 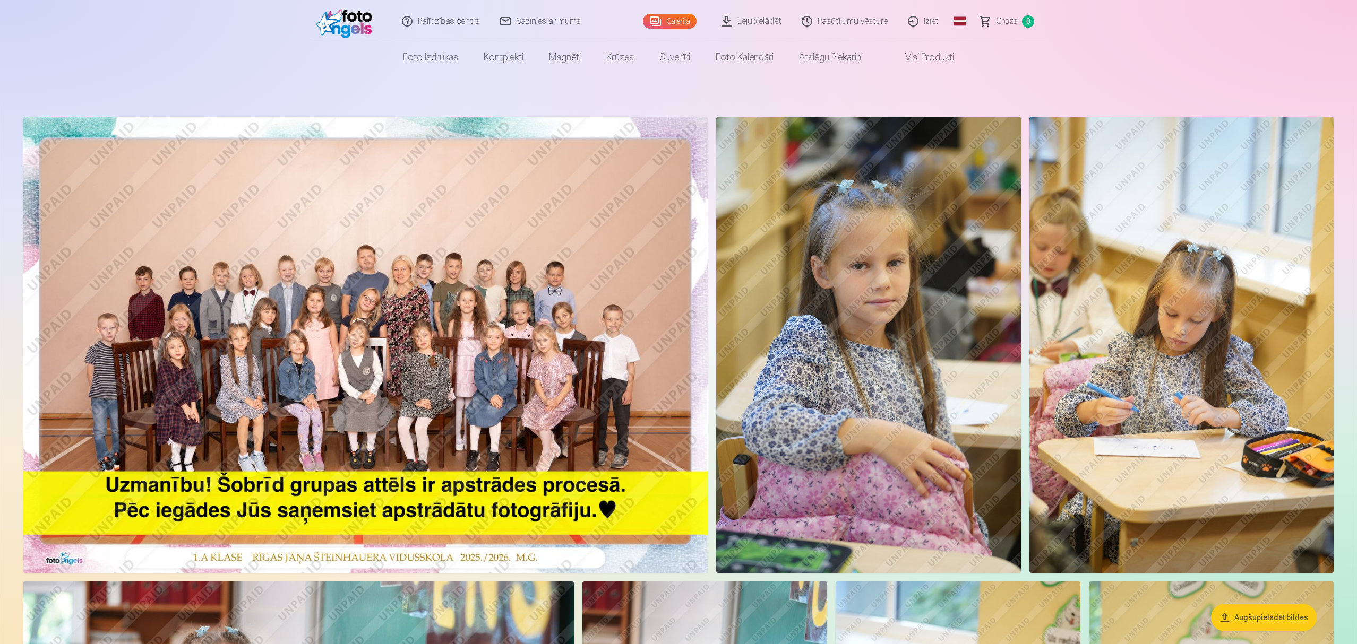 I want to click on a: Suvenīri, so click(x=675, y=57).